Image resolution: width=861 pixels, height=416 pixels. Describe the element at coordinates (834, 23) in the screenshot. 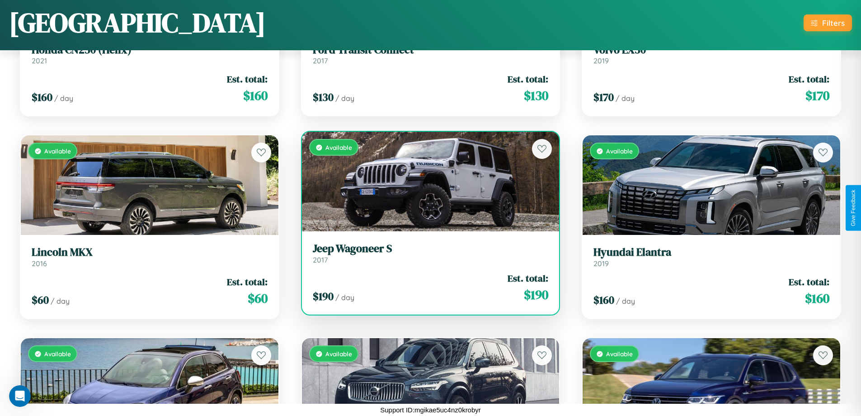

I see `div: Filters` at that location.